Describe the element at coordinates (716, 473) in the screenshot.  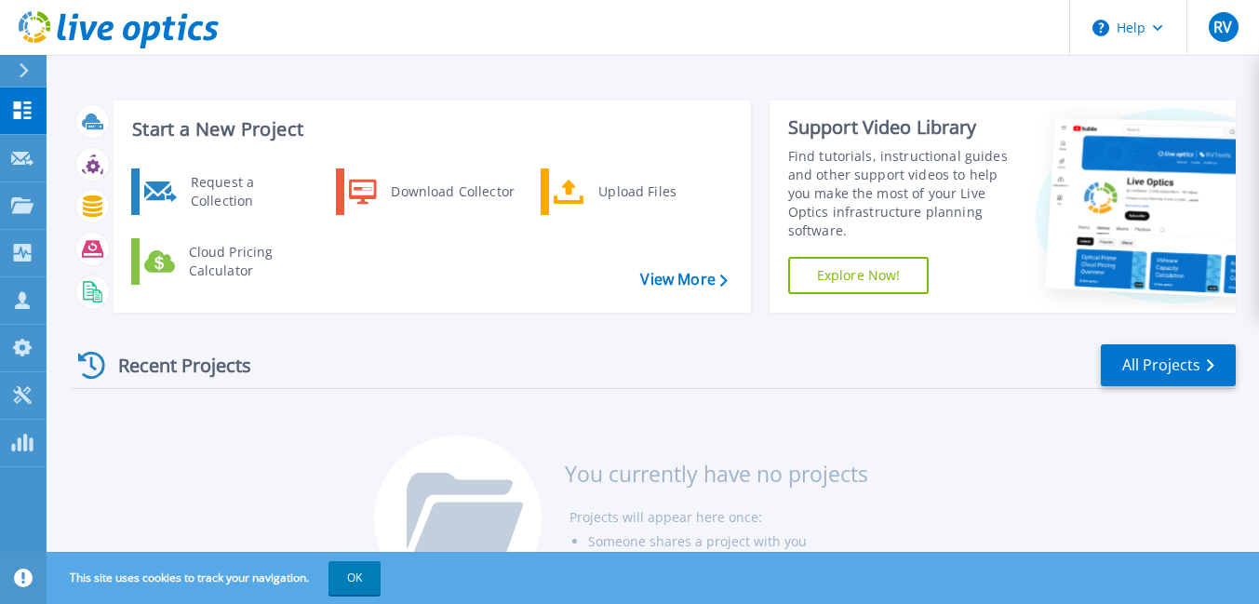
I see `h3: You currently have no projects` at that location.